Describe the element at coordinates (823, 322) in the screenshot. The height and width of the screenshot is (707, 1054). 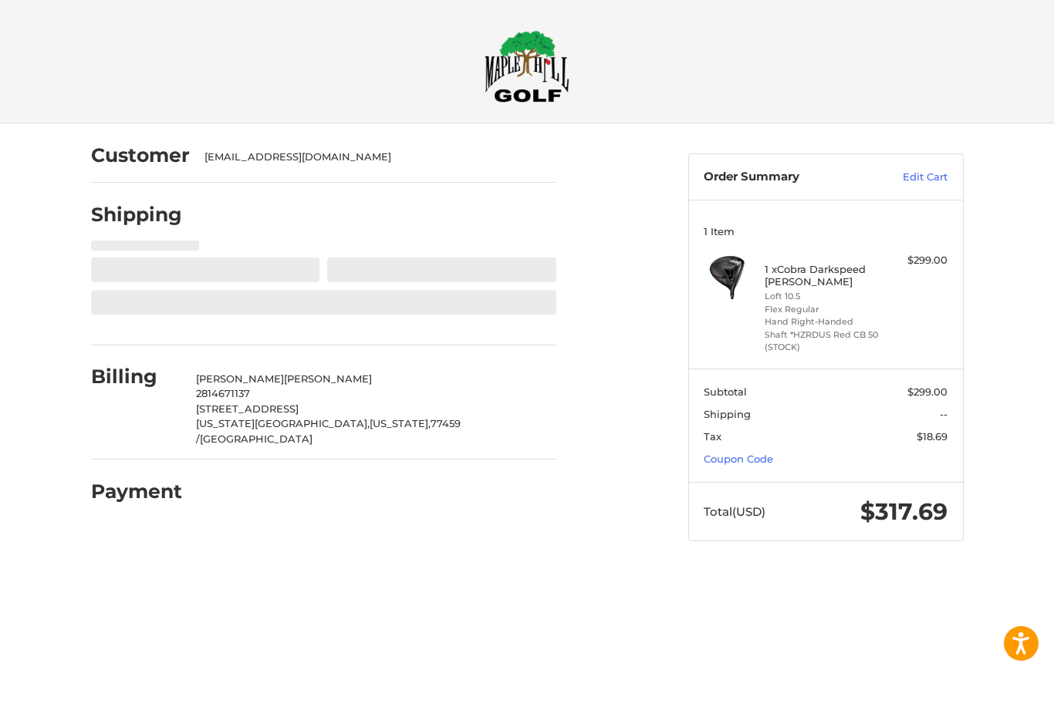
I see `li: Hand Right-Handed` at that location.